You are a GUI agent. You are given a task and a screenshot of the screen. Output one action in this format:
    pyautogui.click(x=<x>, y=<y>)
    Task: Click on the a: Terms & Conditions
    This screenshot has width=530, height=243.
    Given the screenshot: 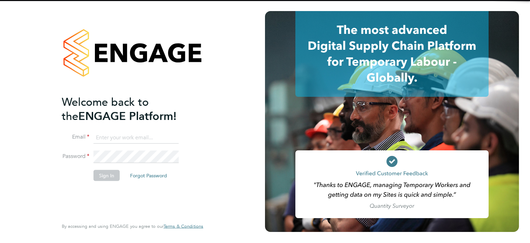 What is the action you would take?
    pyautogui.click(x=183, y=226)
    